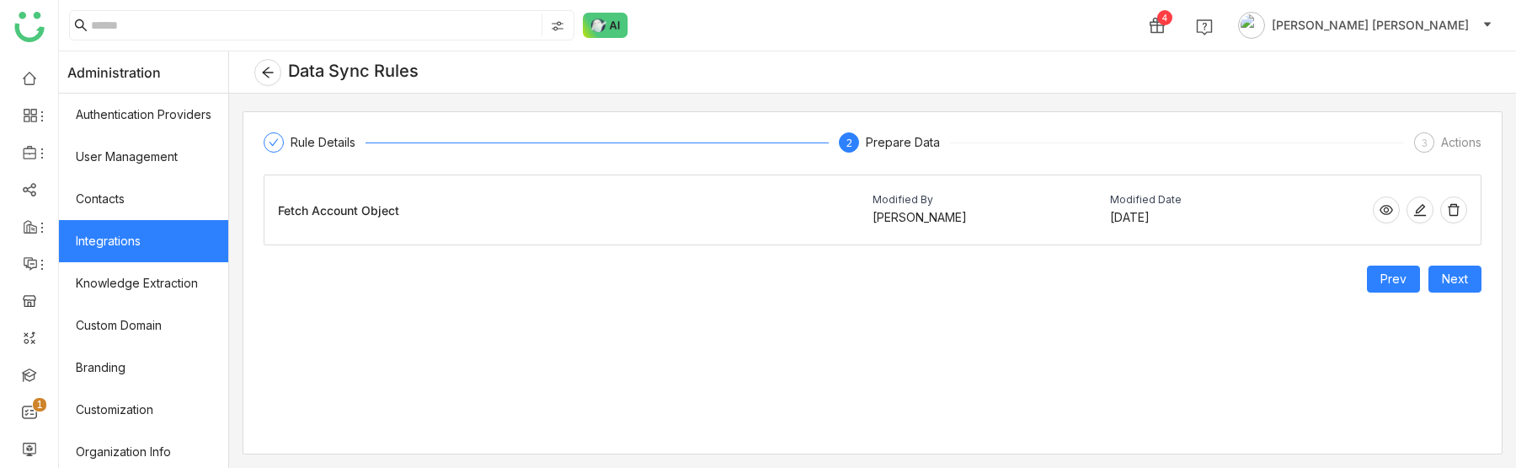  What do you see at coordinates (40, 404) in the screenshot?
I see `p: 1` at bounding box center [40, 404].